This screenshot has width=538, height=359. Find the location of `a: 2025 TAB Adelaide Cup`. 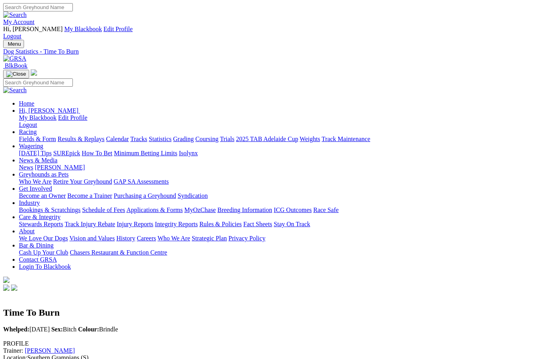

a: 2025 TAB Adelaide Cup is located at coordinates (267, 139).